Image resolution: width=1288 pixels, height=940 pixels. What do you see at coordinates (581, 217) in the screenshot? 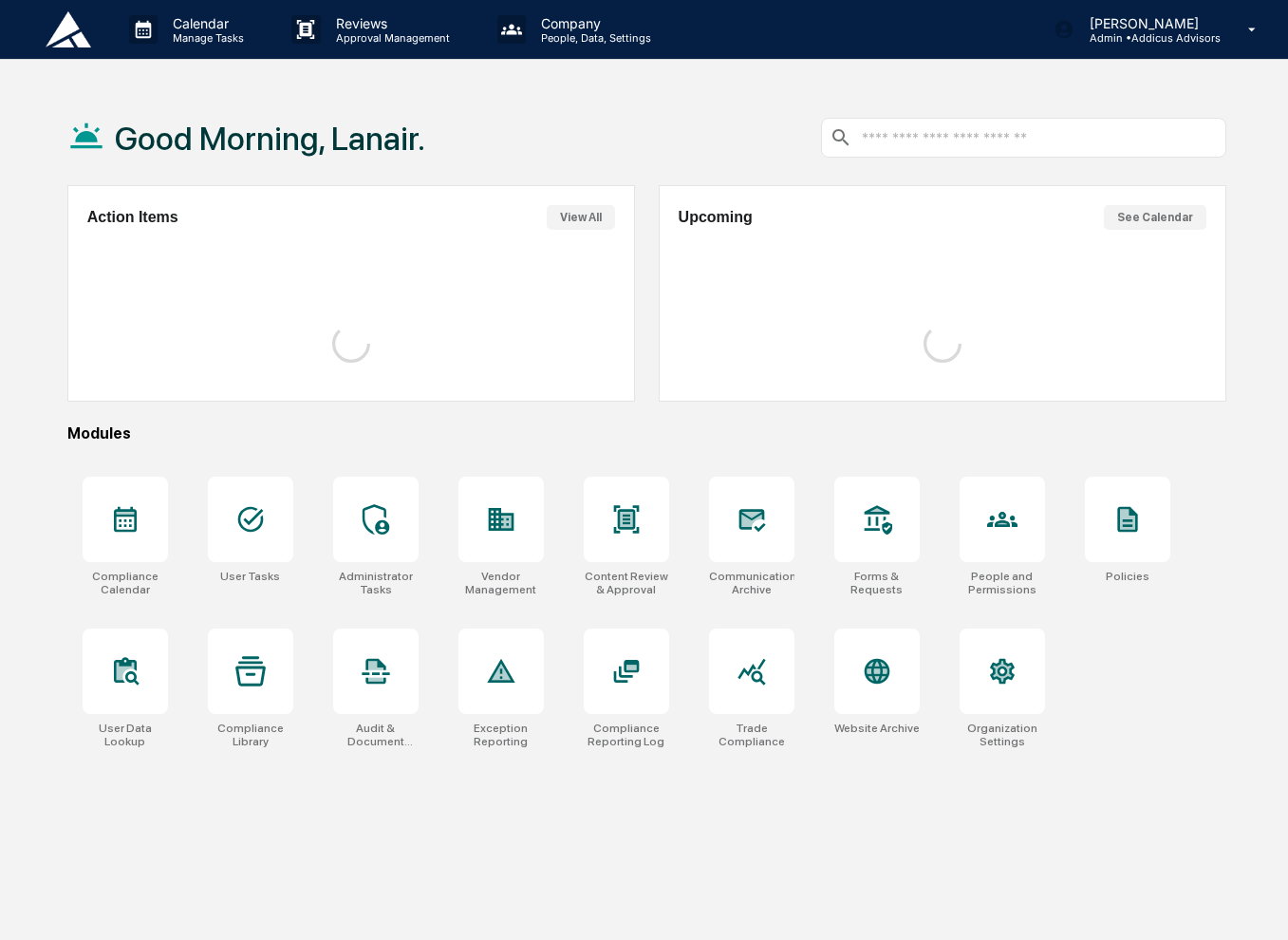
I see `a: View All` at bounding box center [581, 217].